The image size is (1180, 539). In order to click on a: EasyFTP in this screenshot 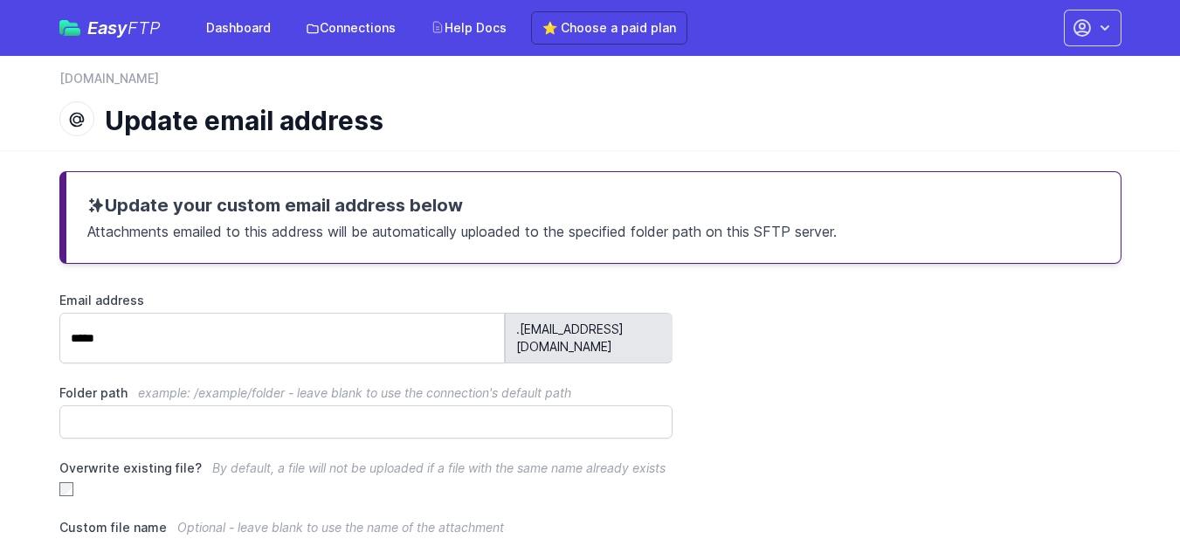, I will do `click(110, 28)`.